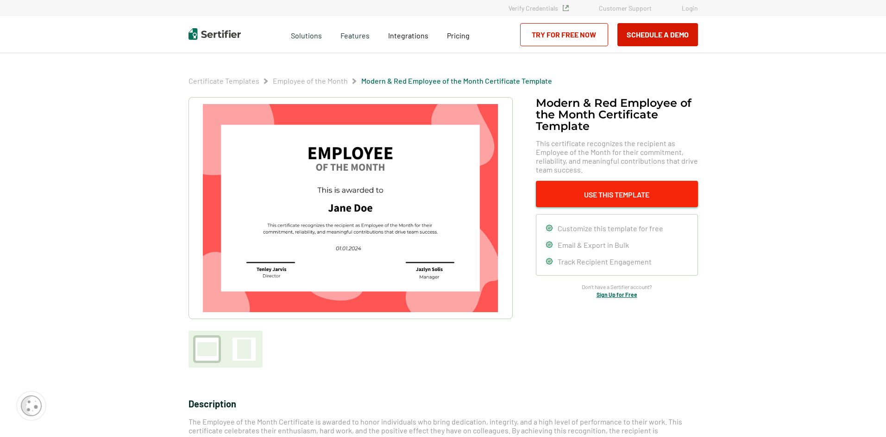 This screenshot has width=886, height=437. Describe the element at coordinates (355, 34) in the screenshot. I see `span: Features` at that location.